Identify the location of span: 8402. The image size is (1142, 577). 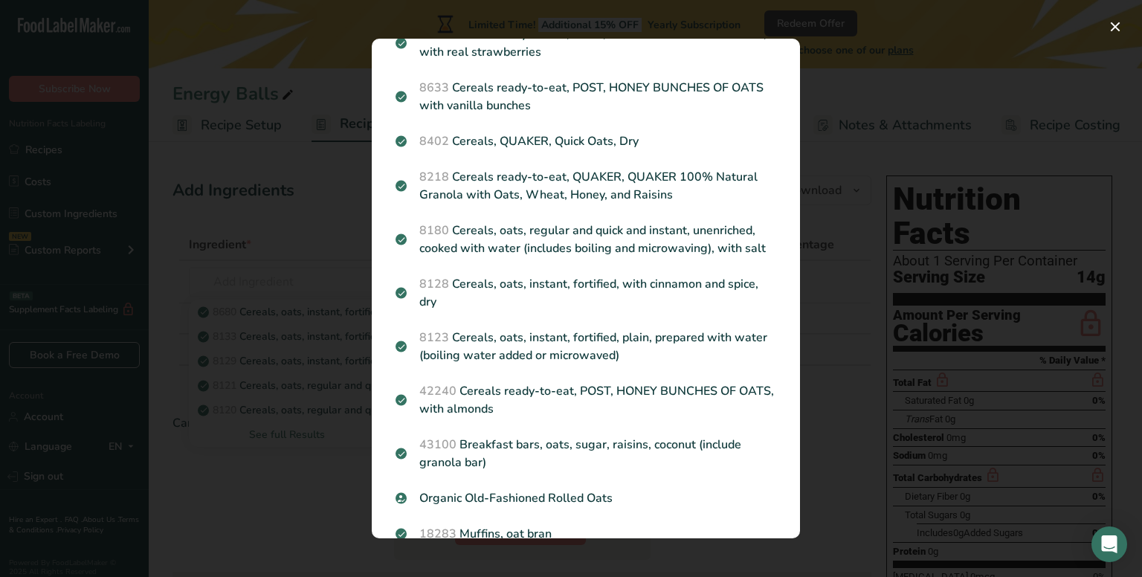
(434, 141).